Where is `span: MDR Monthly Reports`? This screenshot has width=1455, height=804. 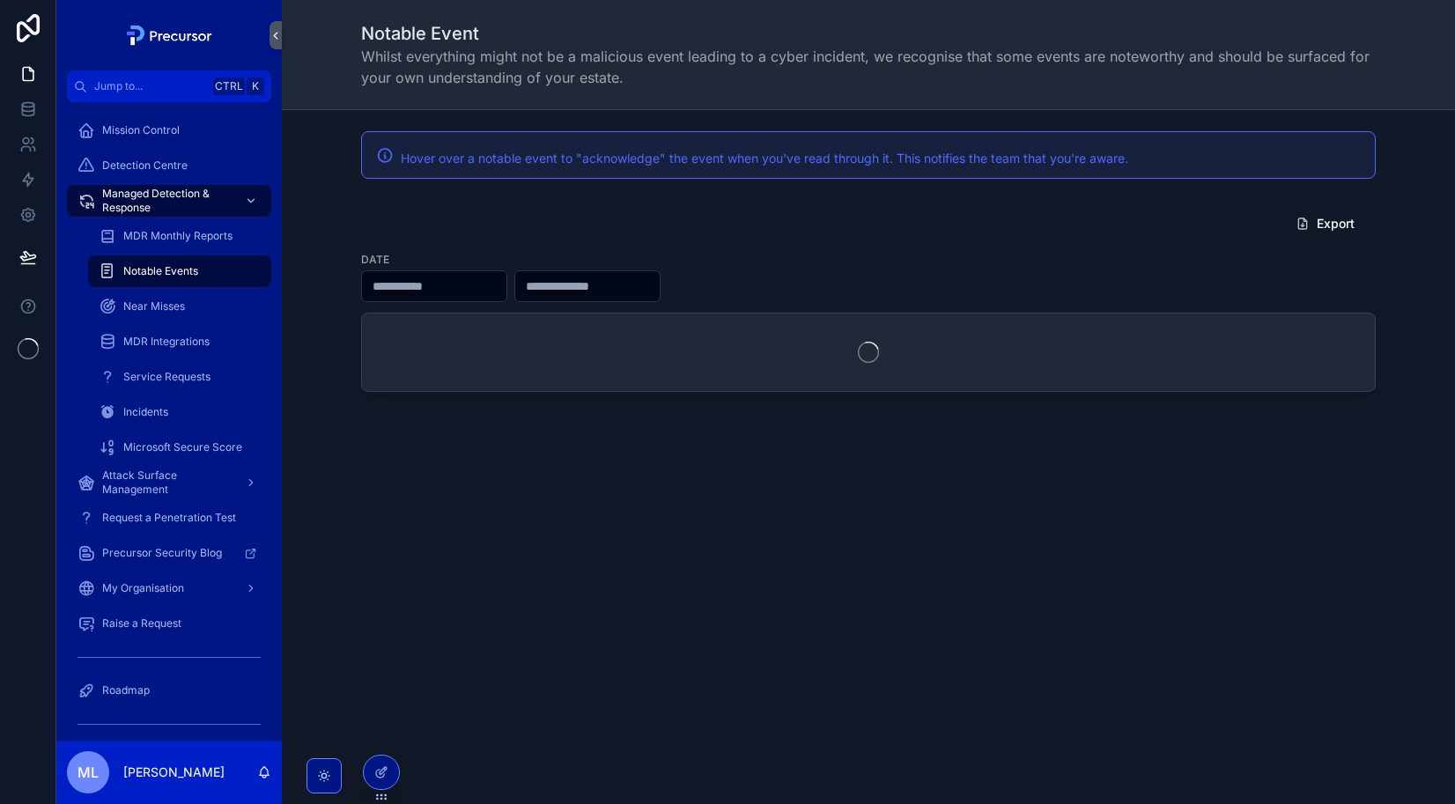
span: MDR Monthly Reports is located at coordinates (178, 236).